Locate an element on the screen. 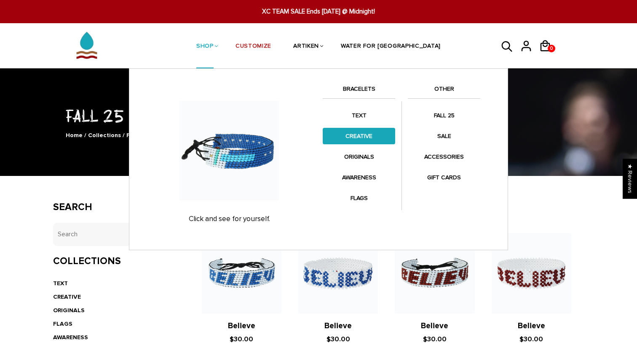 The height and width of the screenshot is (343, 637). span: FALL 25 is located at coordinates (138, 135).